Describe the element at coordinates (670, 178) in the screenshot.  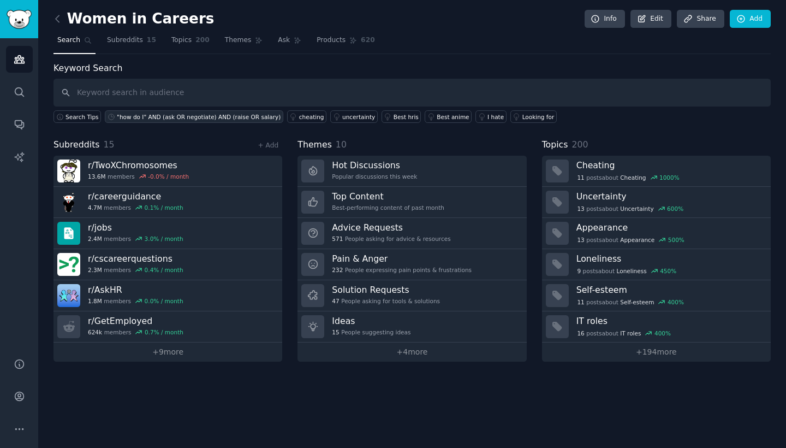
I see `div: 1000 %` at that location.